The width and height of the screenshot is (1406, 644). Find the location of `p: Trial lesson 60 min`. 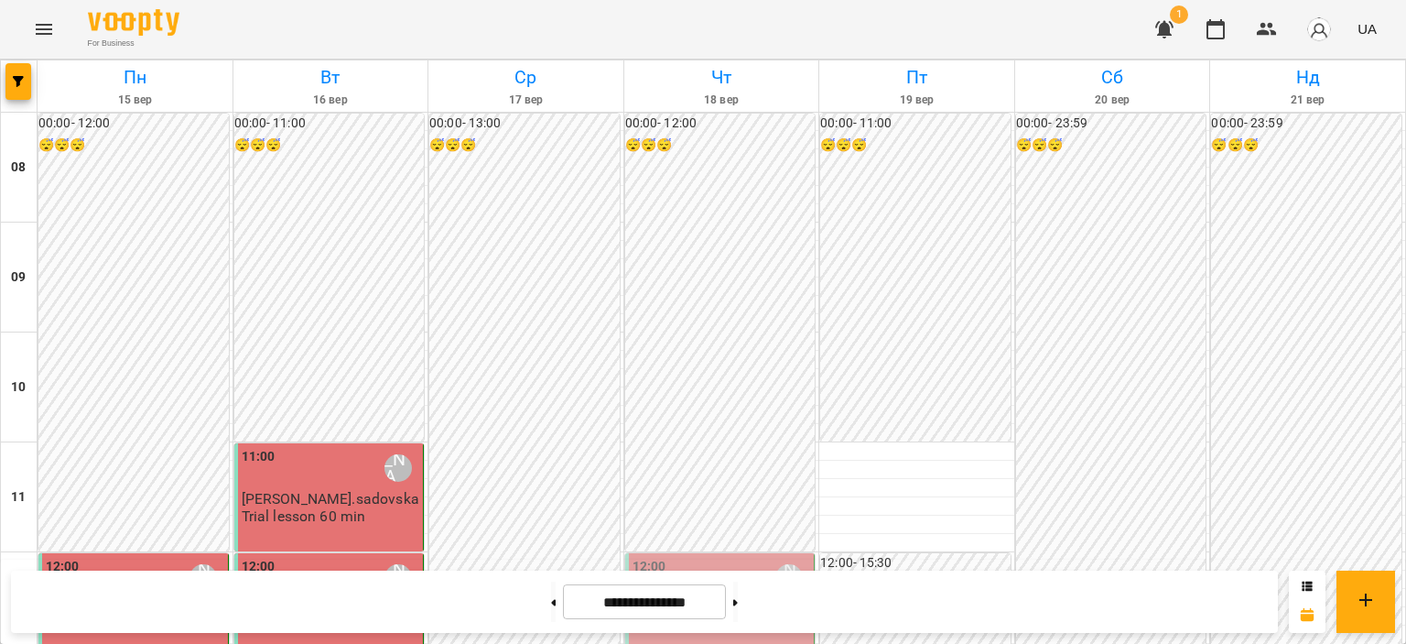

p: Trial lesson 60 min is located at coordinates (304, 515).